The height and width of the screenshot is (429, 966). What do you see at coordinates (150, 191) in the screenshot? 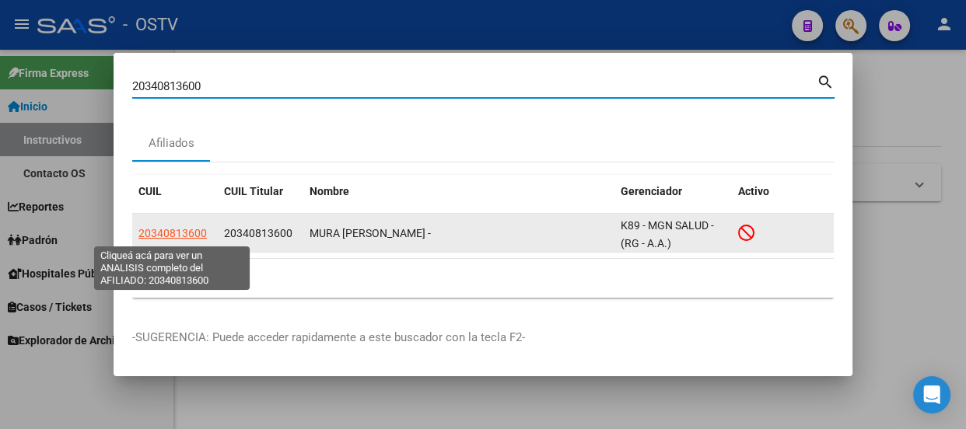
I see `span: CUIL` at bounding box center [150, 191].